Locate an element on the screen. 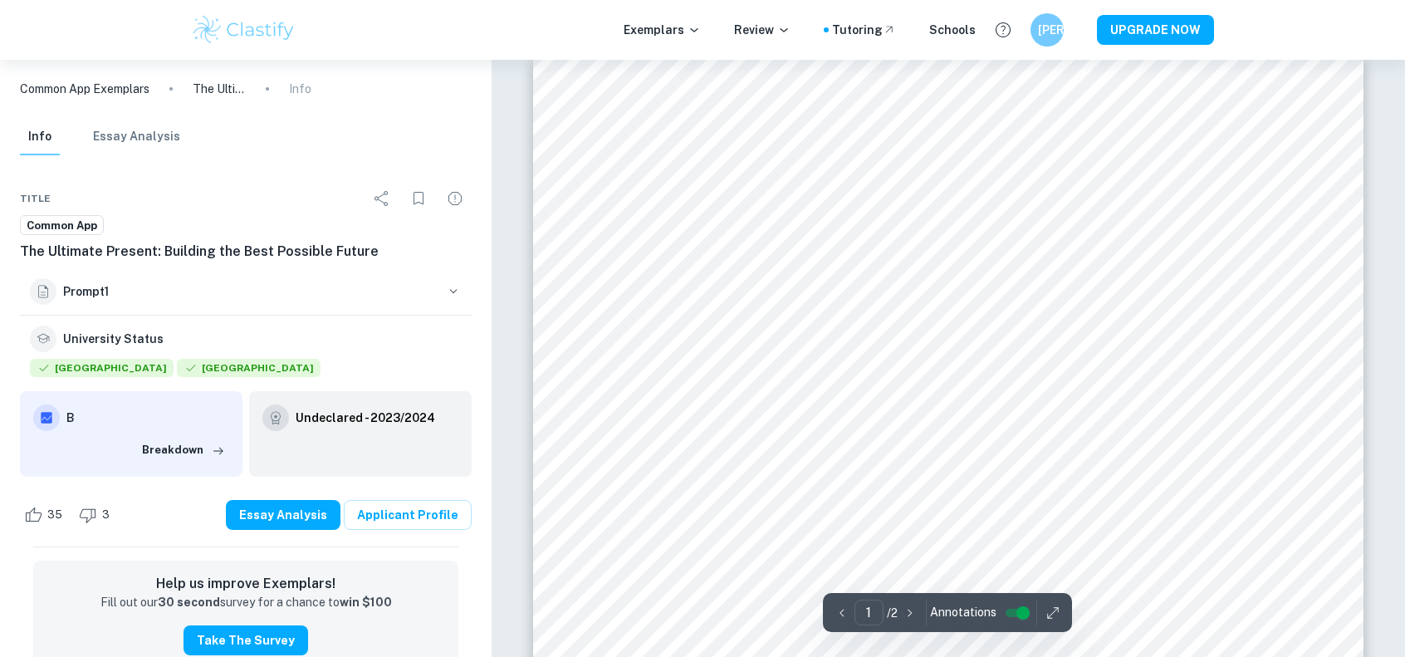  strong: 30 second is located at coordinates (189, 602).